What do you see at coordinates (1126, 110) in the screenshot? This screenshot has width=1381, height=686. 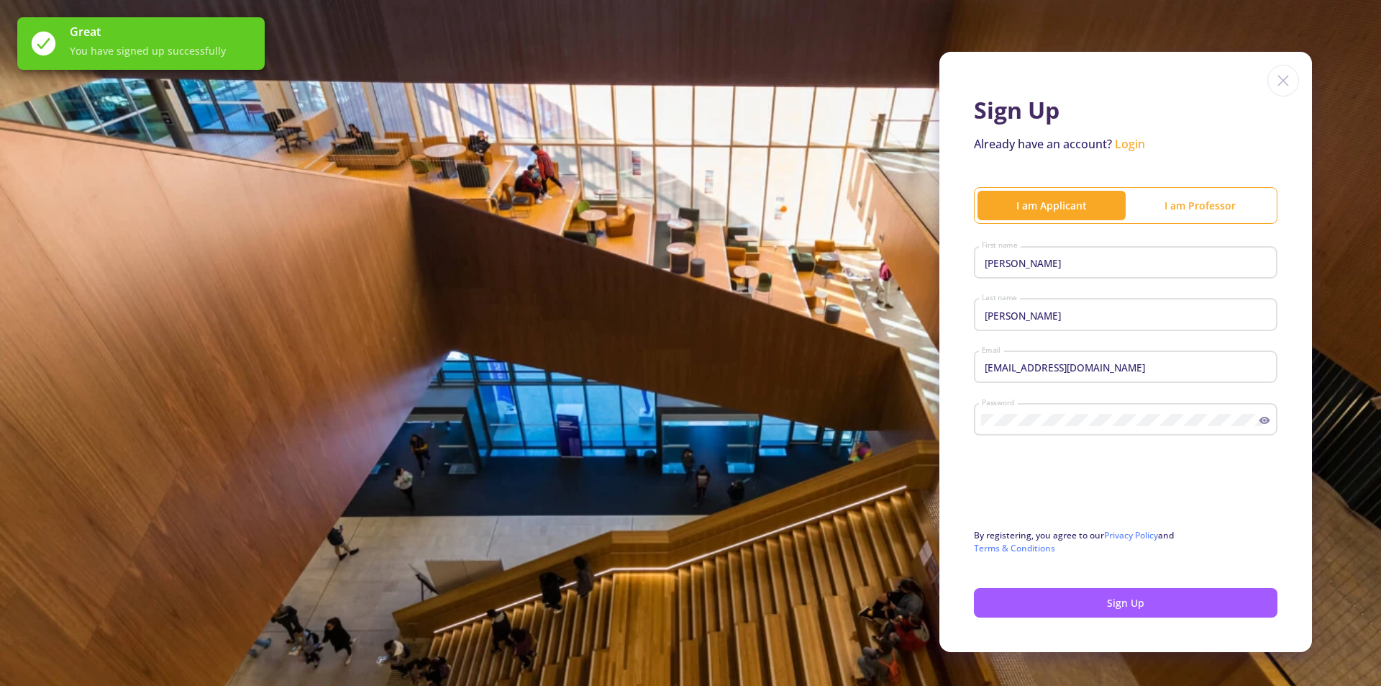 I see `h1: Sign Up` at bounding box center [1126, 110].